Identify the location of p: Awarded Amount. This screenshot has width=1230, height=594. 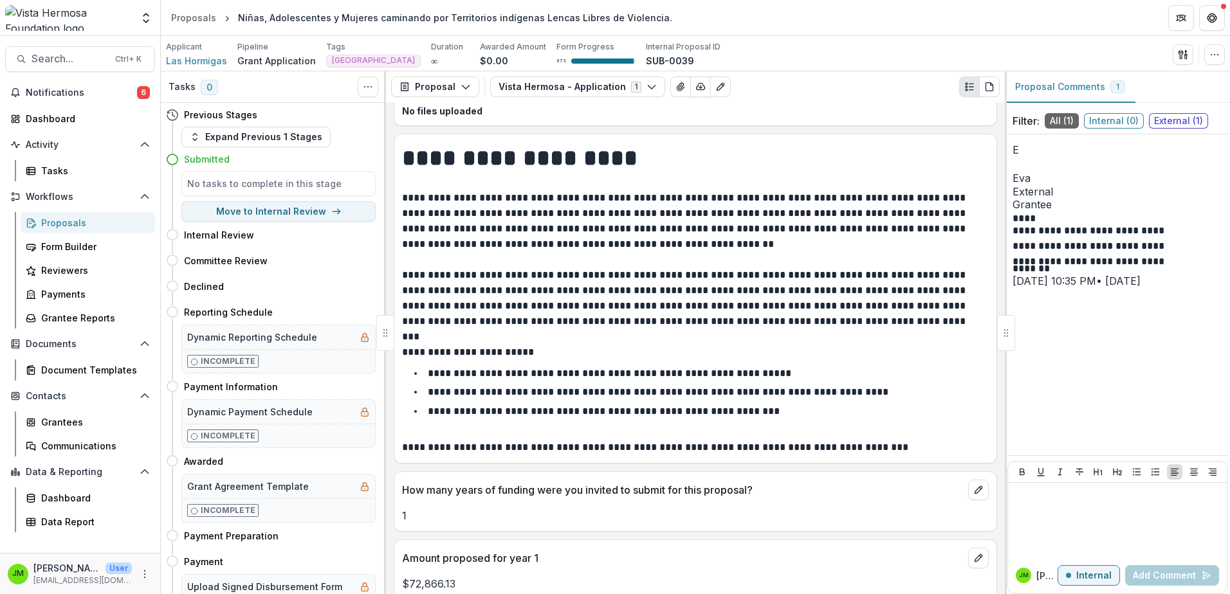
(513, 47).